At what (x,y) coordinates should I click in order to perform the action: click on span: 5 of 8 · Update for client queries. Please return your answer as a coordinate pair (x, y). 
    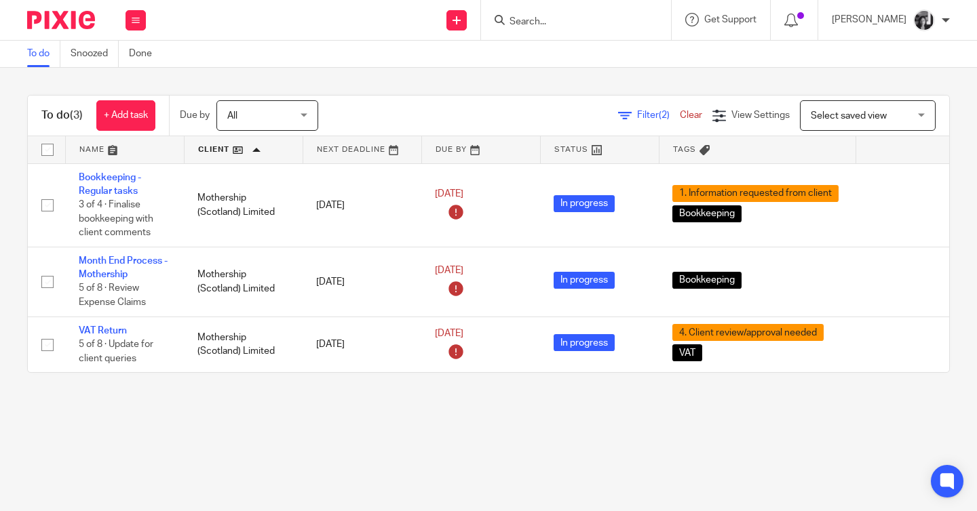
    Looking at the image, I should click on (116, 351).